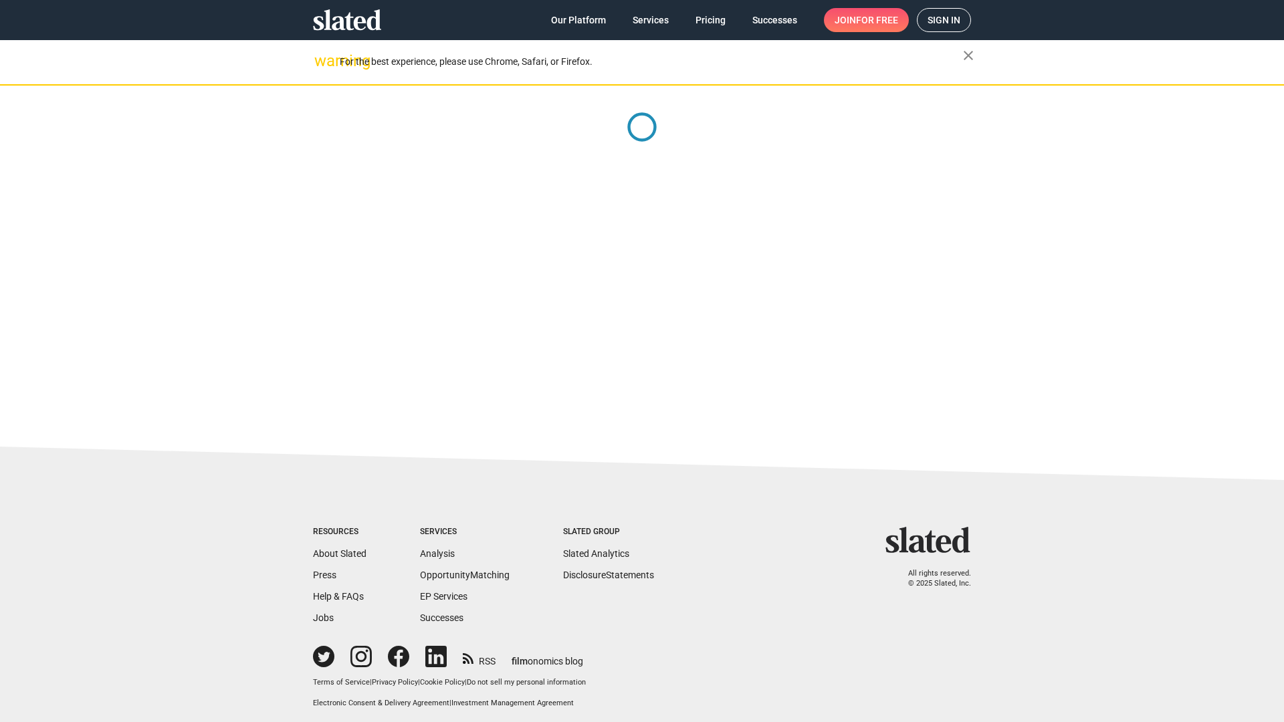 The height and width of the screenshot is (722, 1284). What do you see at coordinates (944, 20) in the screenshot?
I see `a: Sign in` at bounding box center [944, 20].